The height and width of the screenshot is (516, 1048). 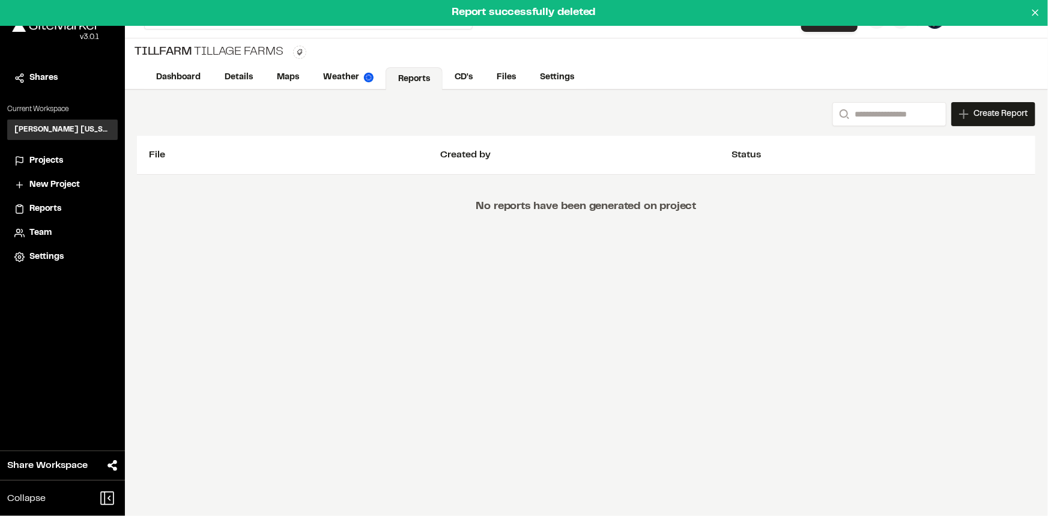 What do you see at coordinates (294, 155) in the screenshot?
I see `div: File` at bounding box center [294, 155].